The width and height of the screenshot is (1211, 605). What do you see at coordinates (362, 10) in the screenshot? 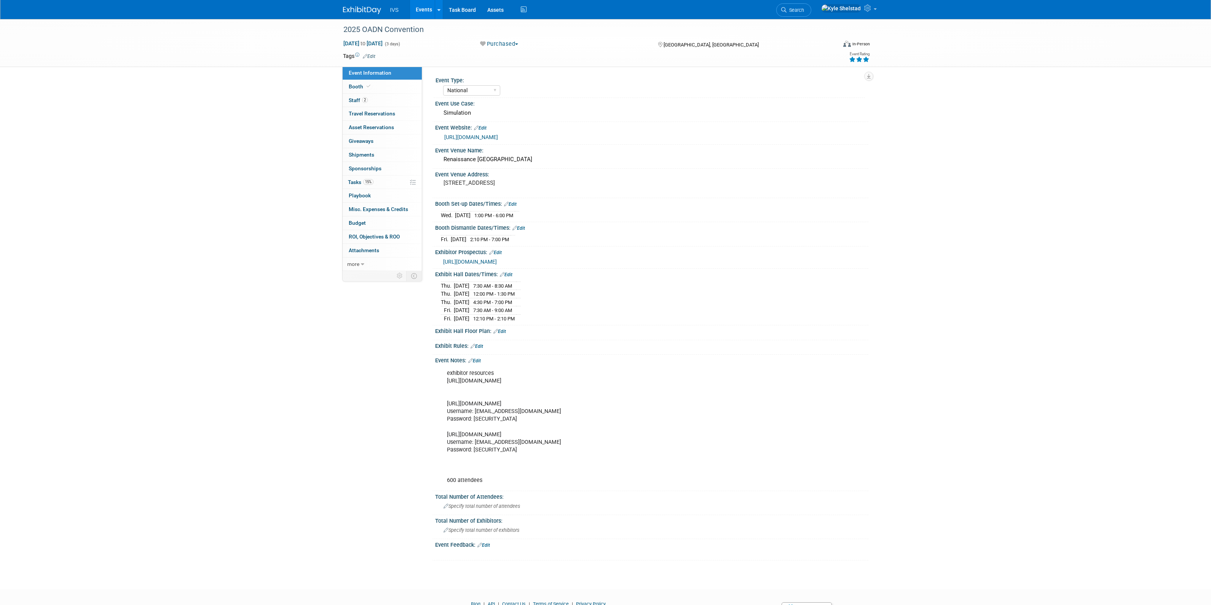
I see `img: ExhibitDay` at bounding box center [362, 10].